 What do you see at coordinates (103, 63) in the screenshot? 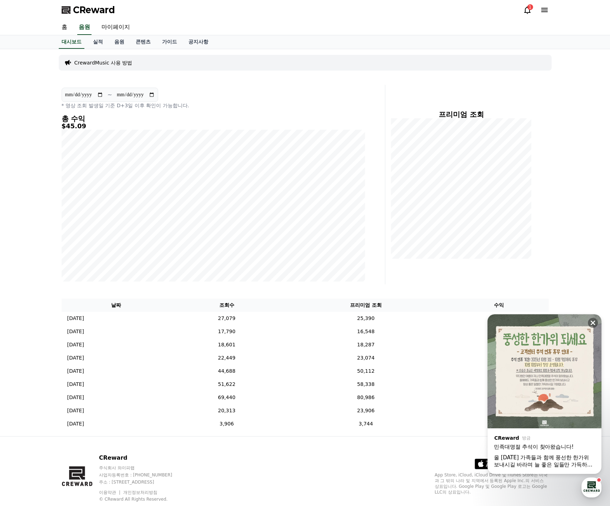
I see `a: CrewardMusic 사용 방법` at bounding box center [103, 63].